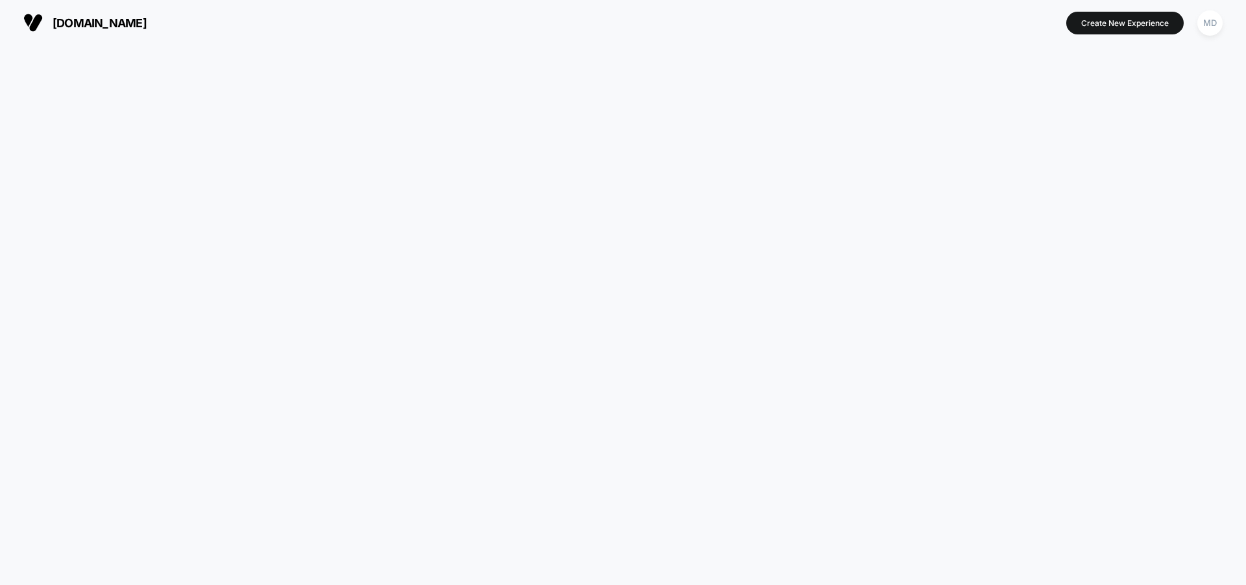 This screenshot has height=585, width=1246. Describe the element at coordinates (1124, 23) in the screenshot. I see `button: Create New Experience` at that location.